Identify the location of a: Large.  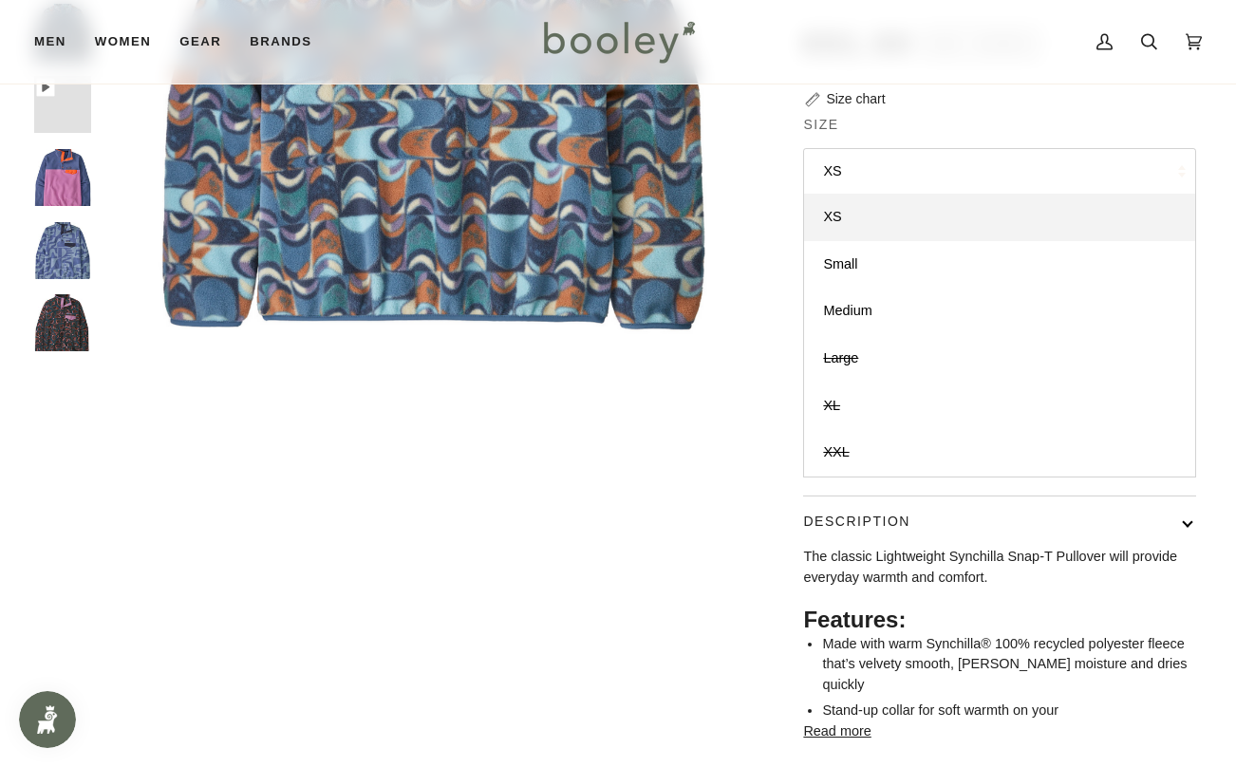
(999, 359).